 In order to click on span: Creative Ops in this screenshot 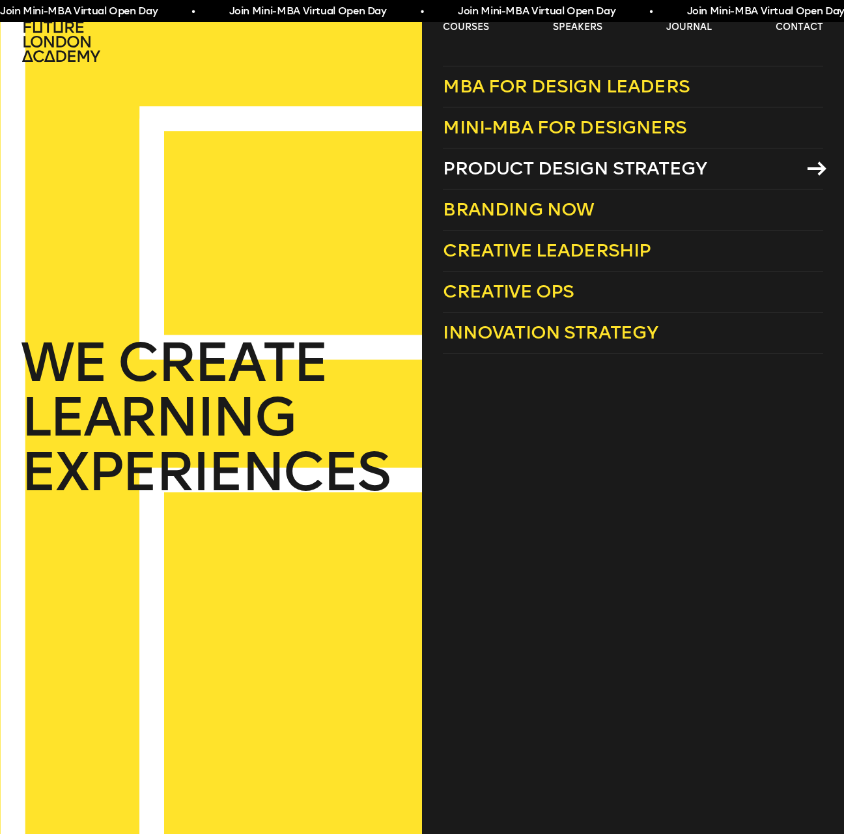, I will do `click(508, 291)`.